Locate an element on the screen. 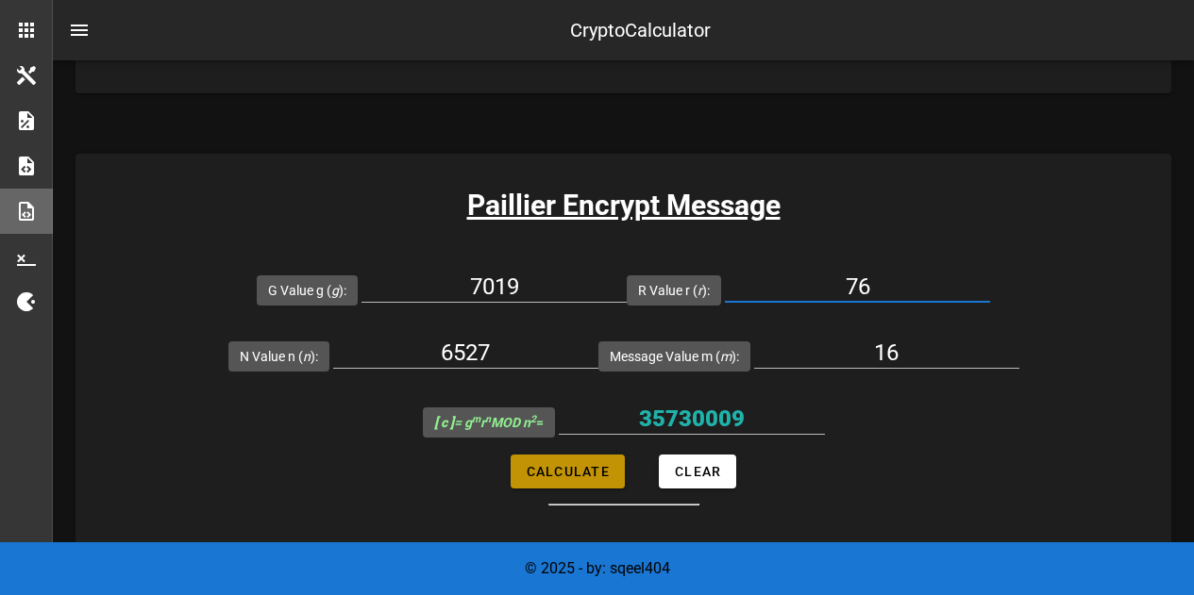 The height and width of the screenshot is (595, 1194). button: Clear is located at coordinates (697, 472).